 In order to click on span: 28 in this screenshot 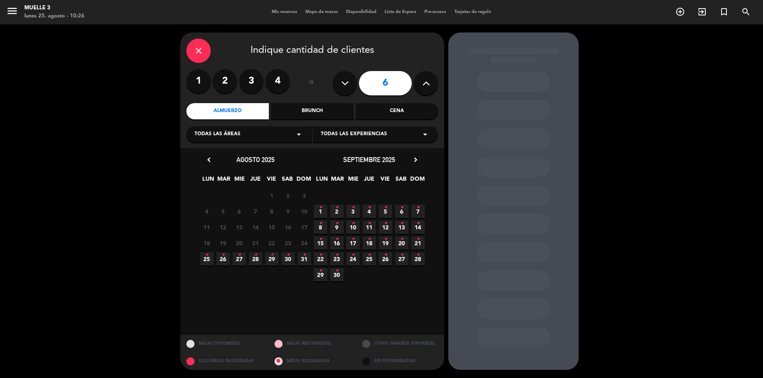, I will do `click(418, 259)`.